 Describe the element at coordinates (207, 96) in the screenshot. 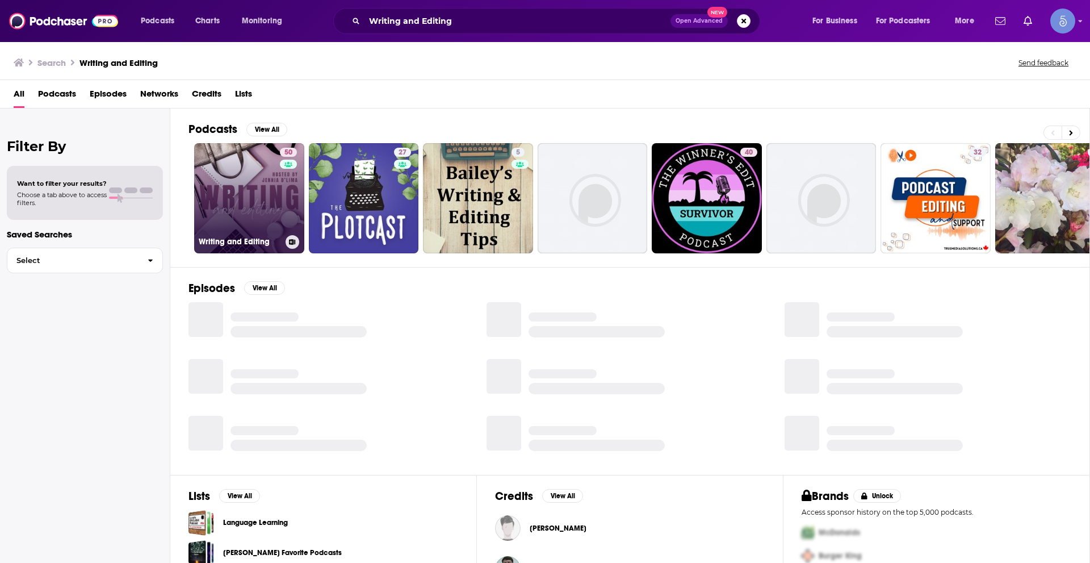

I see `span: Credits` at that location.